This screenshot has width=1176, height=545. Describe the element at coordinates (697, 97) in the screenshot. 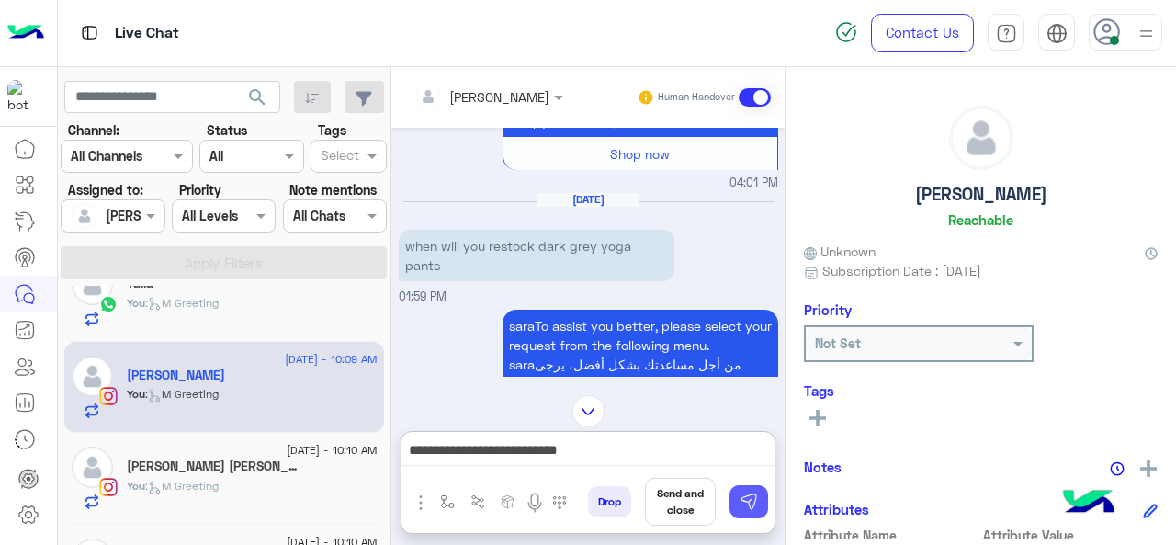

I see `small: Human Handover` at that location.